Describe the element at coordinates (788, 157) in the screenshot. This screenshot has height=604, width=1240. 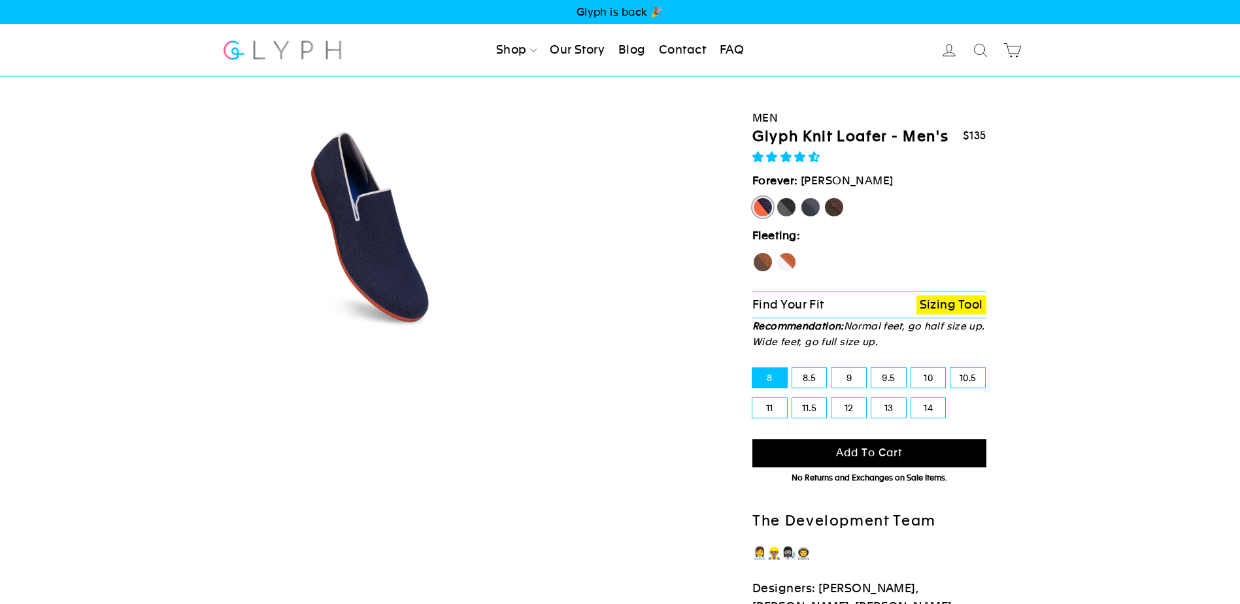
I see `span: 4.73 stars` at that location.